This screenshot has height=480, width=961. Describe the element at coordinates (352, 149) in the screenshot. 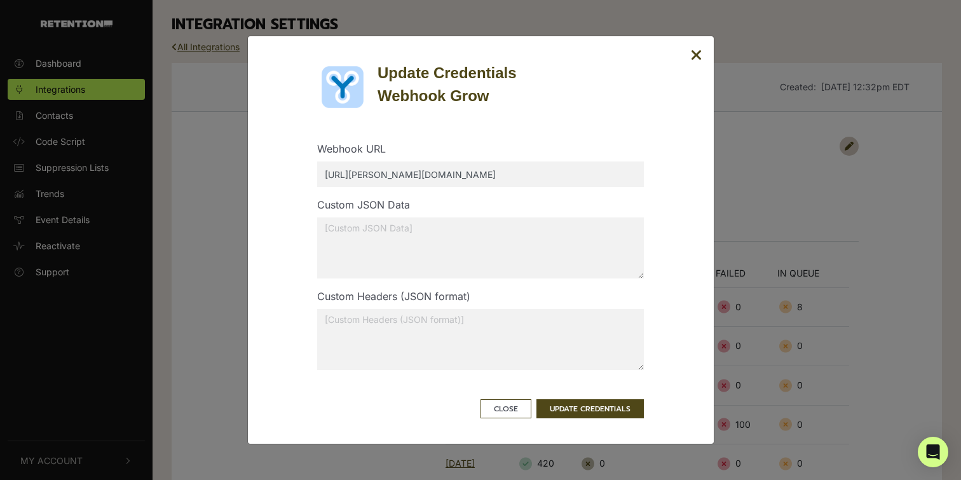

I see `label: Webhook URL` at that location.